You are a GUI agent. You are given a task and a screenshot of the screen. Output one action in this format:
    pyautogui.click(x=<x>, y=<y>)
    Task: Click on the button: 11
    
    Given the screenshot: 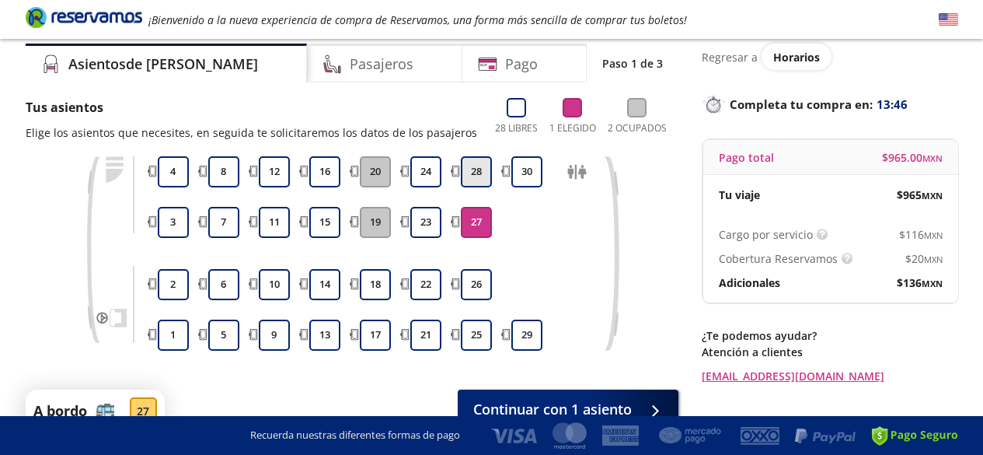 What is the action you would take?
    pyautogui.click(x=274, y=222)
    